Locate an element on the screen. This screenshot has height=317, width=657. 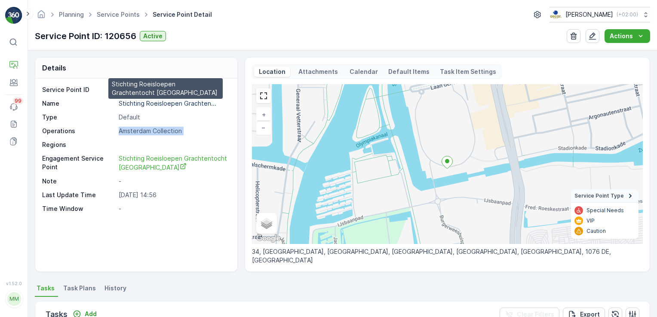
p: Time Window is located at coordinates (79, 209).